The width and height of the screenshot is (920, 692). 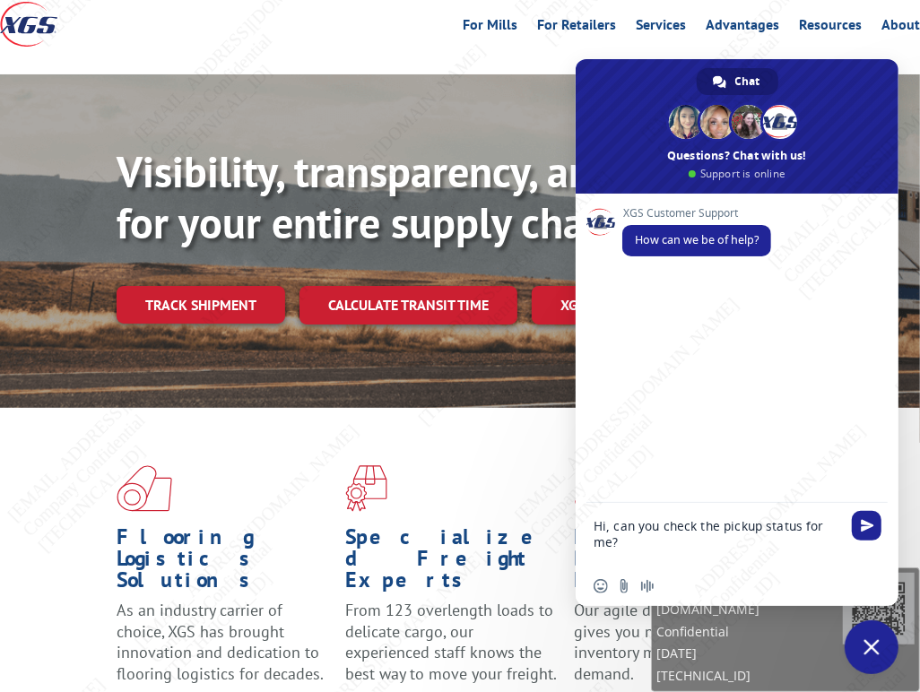 I want to click on h1: Flooring Logistics Solutions, so click(x=224, y=563).